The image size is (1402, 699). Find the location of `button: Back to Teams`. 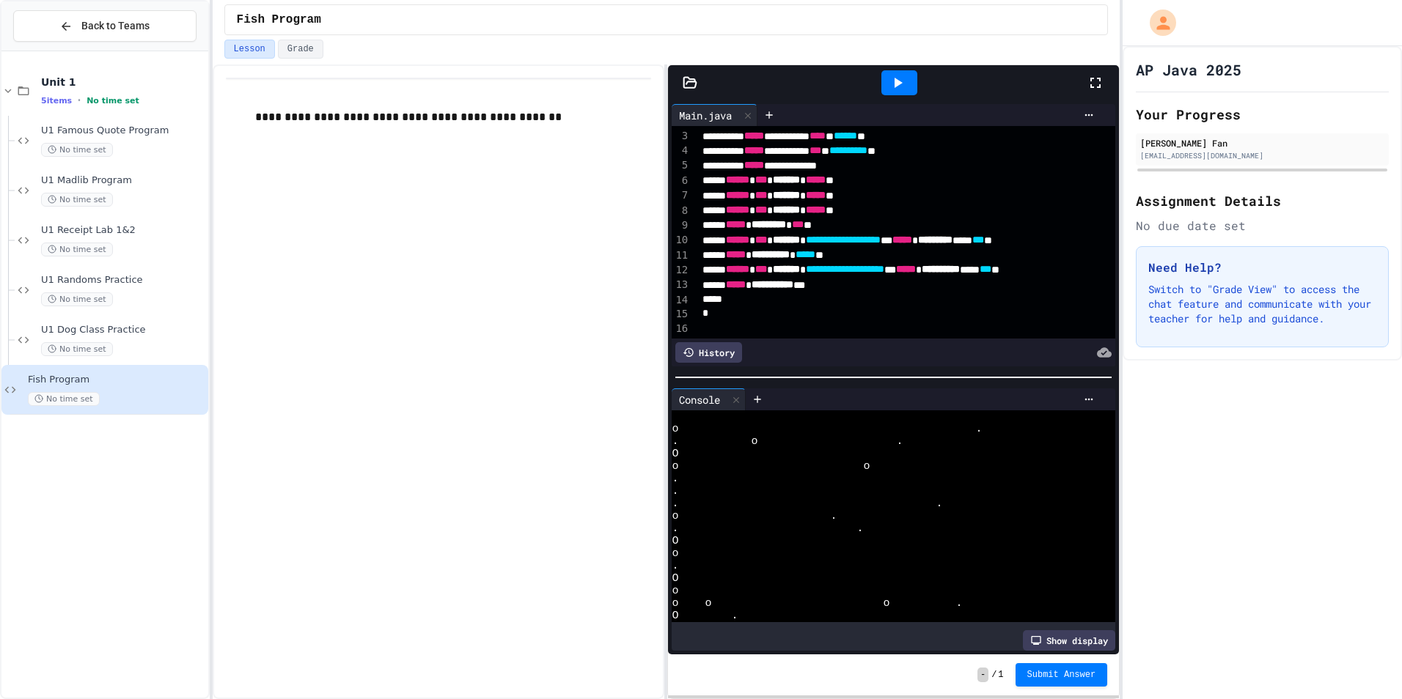

button: Back to Teams is located at coordinates (105, 26).